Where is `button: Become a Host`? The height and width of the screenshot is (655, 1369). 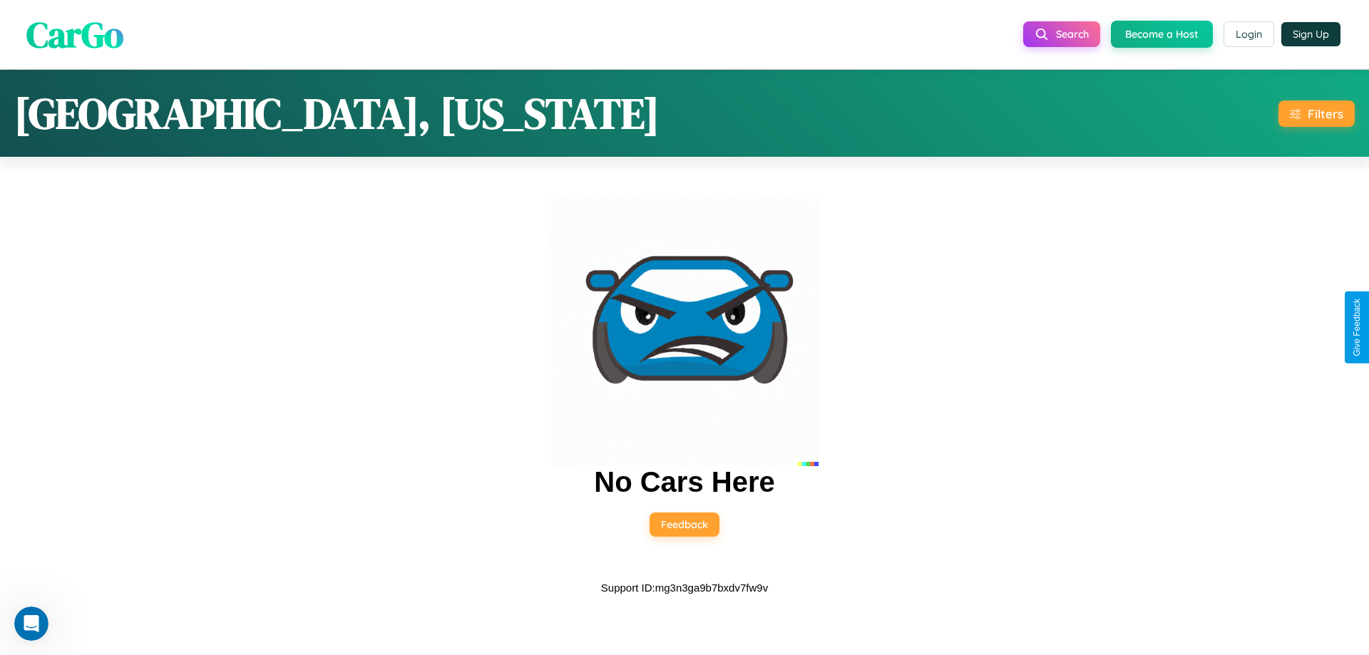 button: Become a Host is located at coordinates (1161, 34).